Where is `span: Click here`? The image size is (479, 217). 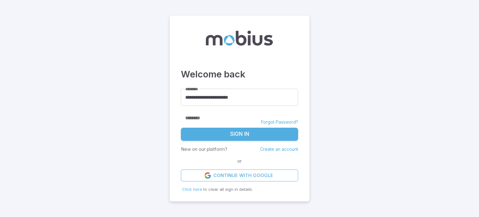 span: Click here is located at coordinates (192, 189).